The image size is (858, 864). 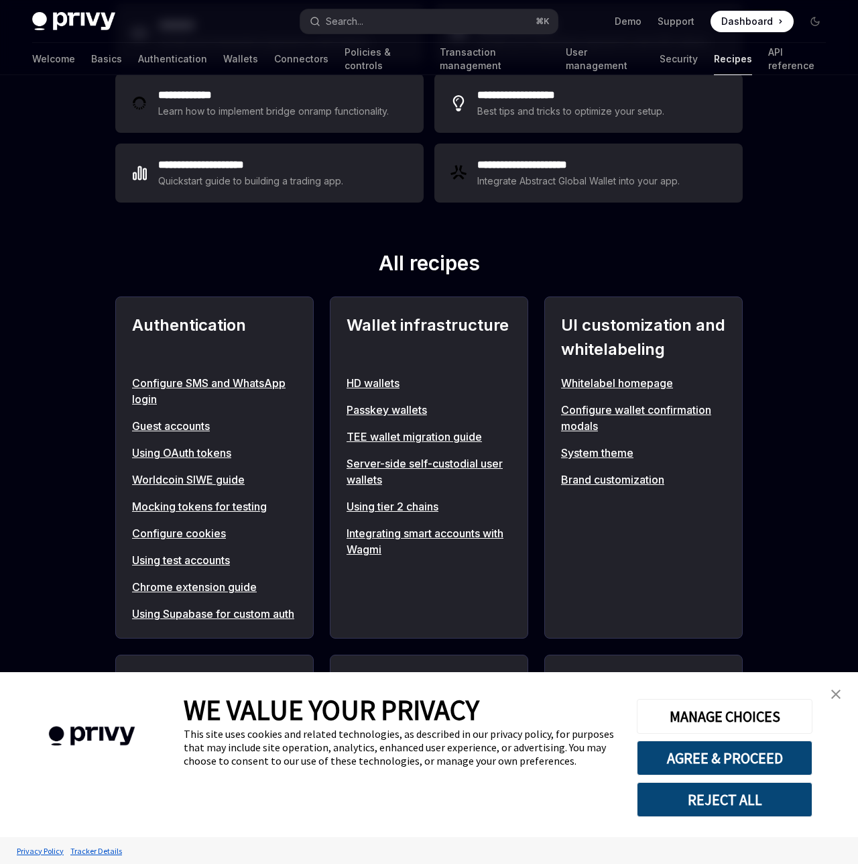 I want to click on a: Guest accounts, so click(x=215, y=426).